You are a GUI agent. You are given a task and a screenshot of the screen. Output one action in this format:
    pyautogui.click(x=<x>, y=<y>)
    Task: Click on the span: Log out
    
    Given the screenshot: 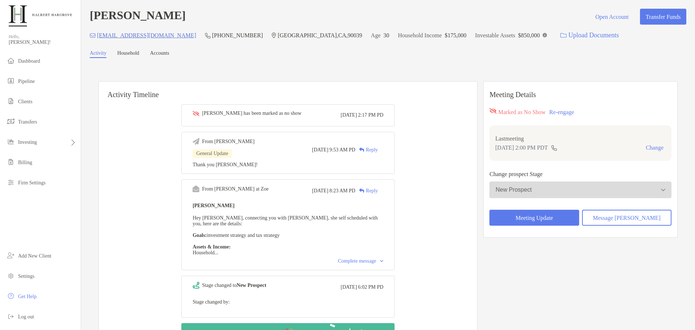 What is the action you would take?
    pyautogui.click(x=26, y=316)
    